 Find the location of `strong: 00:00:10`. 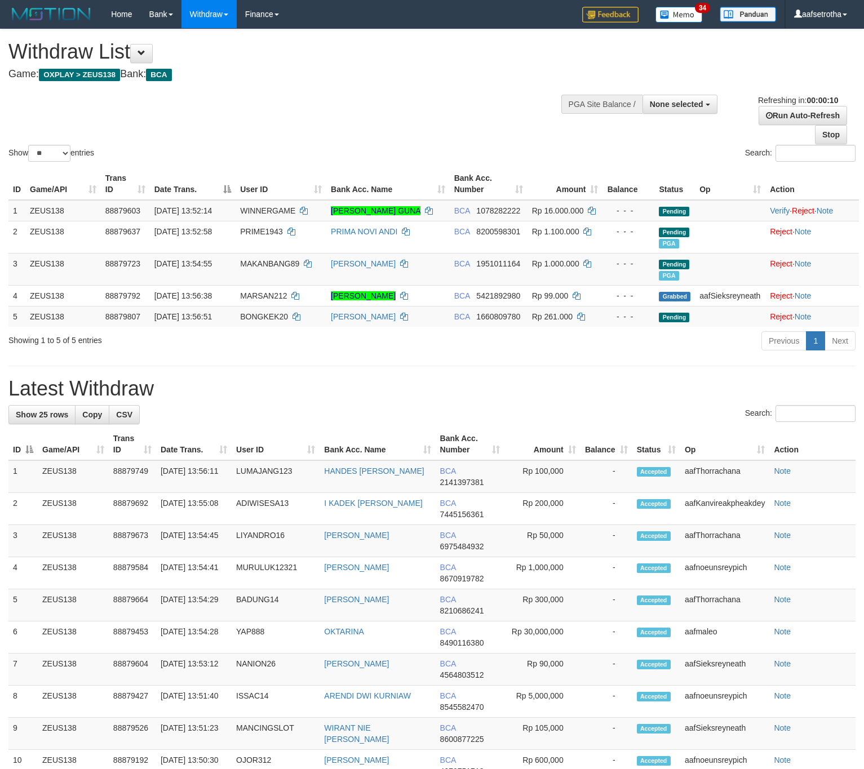

strong: 00:00:10 is located at coordinates (822, 100).